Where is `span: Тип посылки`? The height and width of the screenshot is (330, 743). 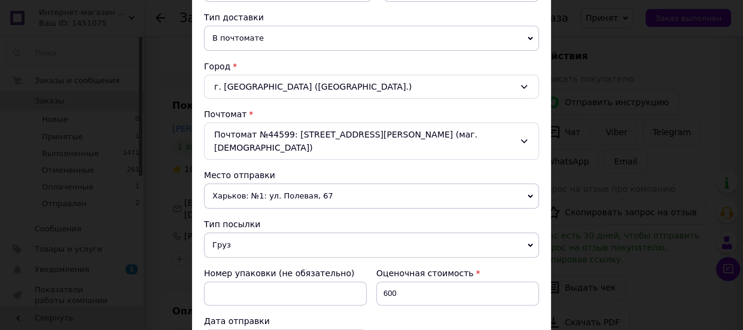 span: Тип посылки is located at coordinates (232, 224).